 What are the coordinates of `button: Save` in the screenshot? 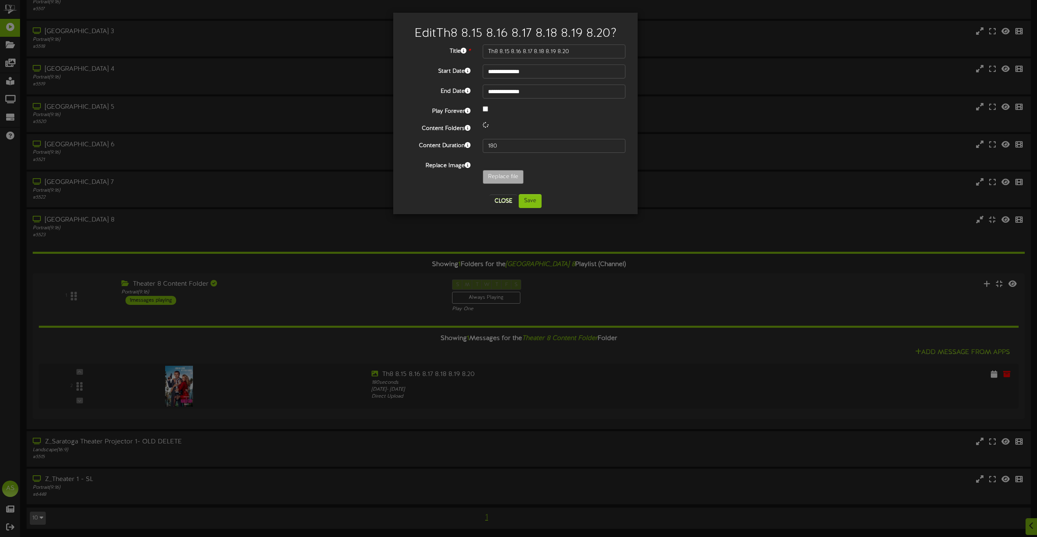 It's located at (530, 201).